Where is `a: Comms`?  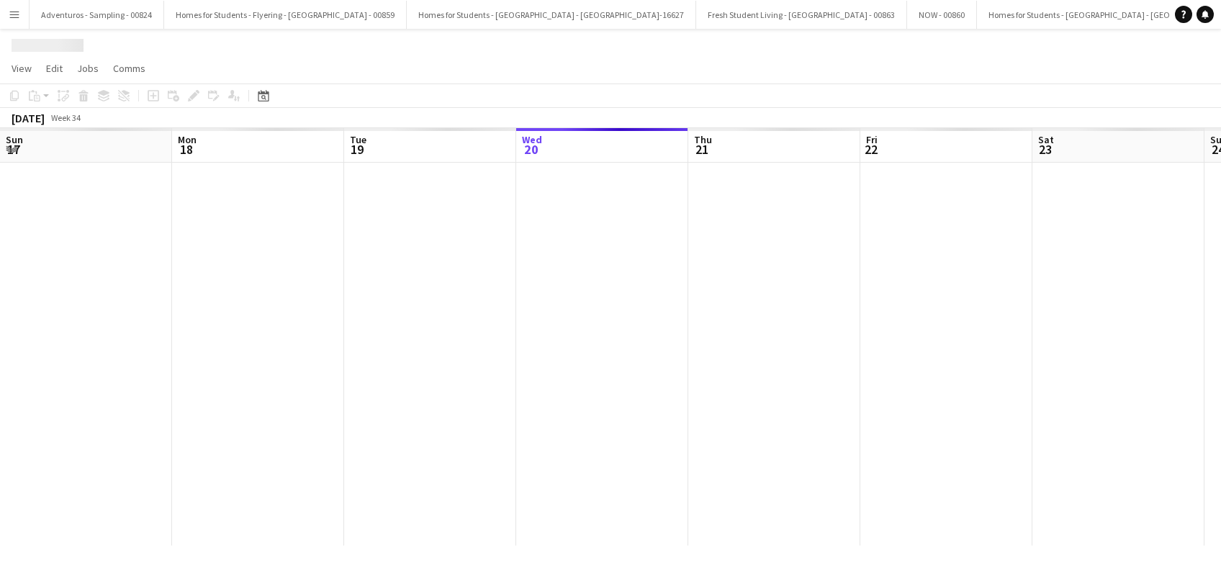
a: Comms is located at coordinates (129, 68).